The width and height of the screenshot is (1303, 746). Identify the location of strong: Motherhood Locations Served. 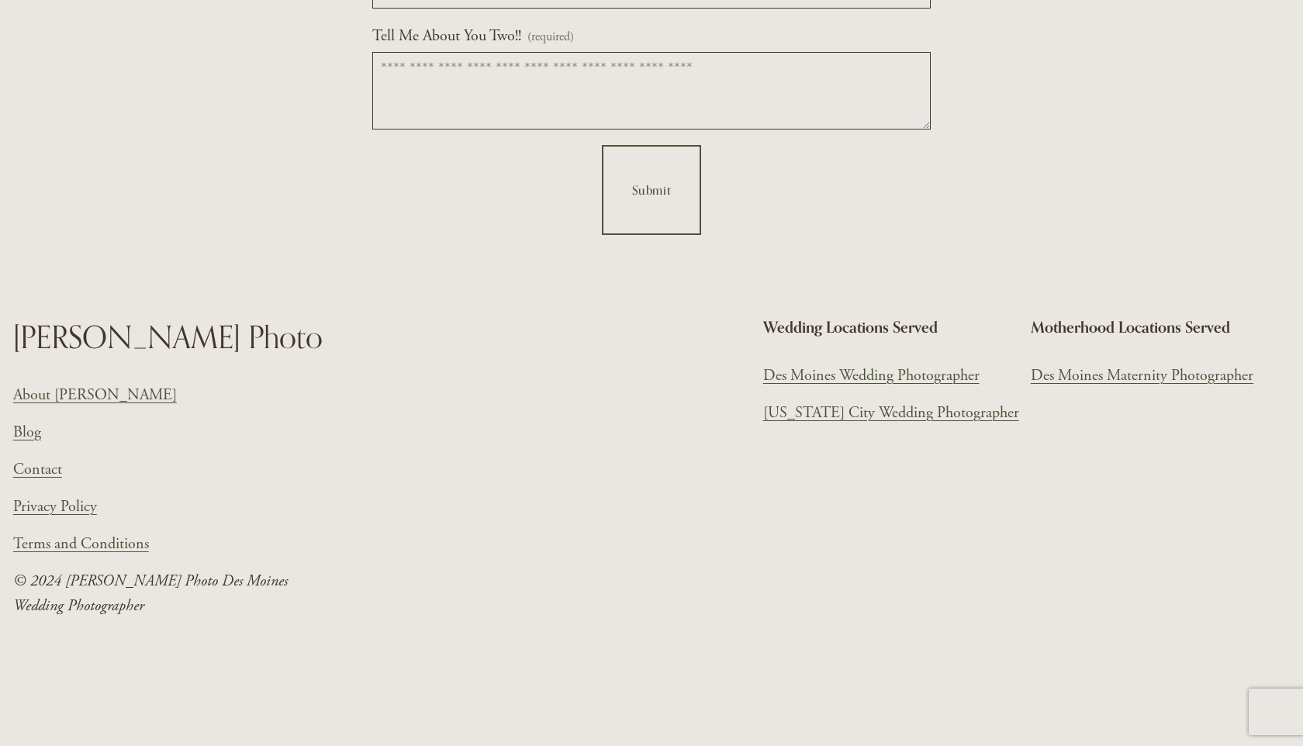
(1130, 327).